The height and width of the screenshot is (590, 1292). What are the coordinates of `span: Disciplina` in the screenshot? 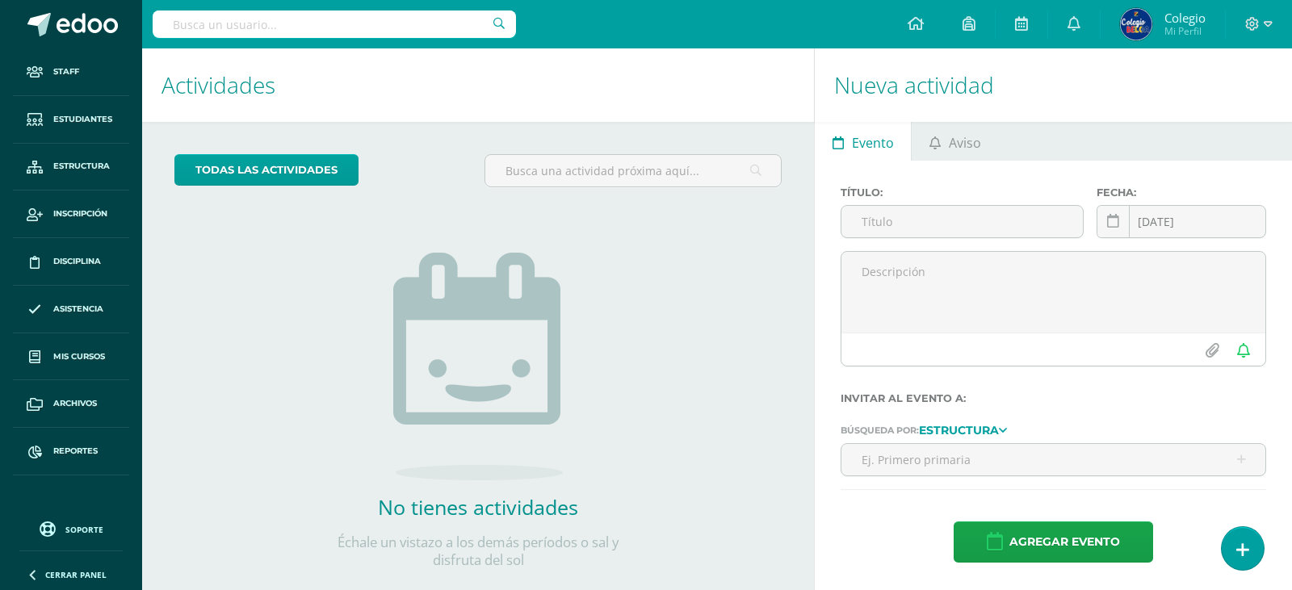 It's located at (77, 262).